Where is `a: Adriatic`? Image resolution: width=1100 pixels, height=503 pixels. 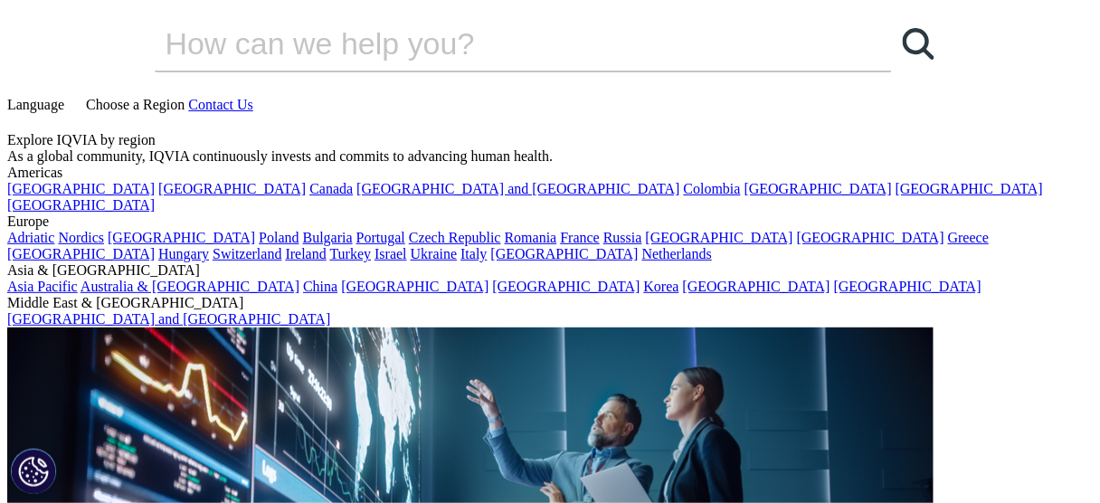
a: Adriatic is located at coordinates (31, 237).